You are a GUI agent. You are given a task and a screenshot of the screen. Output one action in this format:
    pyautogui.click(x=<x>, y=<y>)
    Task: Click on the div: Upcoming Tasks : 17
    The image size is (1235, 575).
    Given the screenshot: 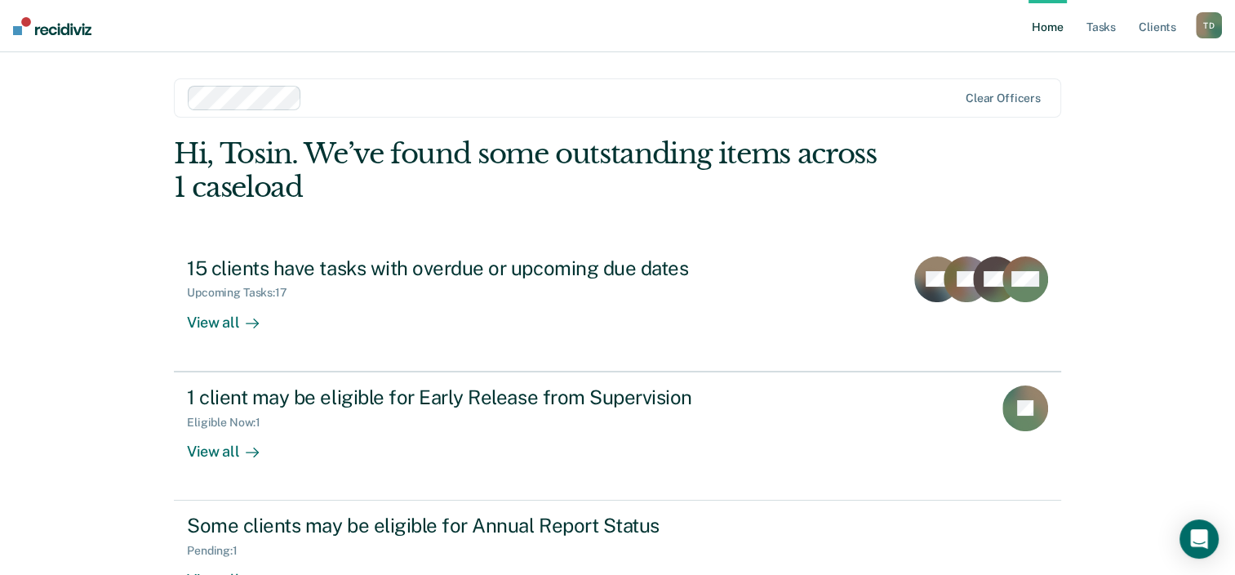 What is the action you would take?
    pyautogui.click(x=243, y=292)
    